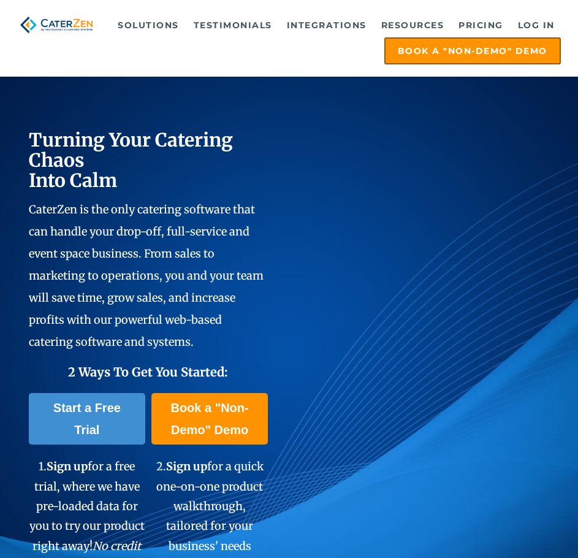 The image size is (578, 558). What do you see at coordinates (86, 419) in the screenshot?
I see `a: Start a Free Trial` at bounding box center [86, 419].